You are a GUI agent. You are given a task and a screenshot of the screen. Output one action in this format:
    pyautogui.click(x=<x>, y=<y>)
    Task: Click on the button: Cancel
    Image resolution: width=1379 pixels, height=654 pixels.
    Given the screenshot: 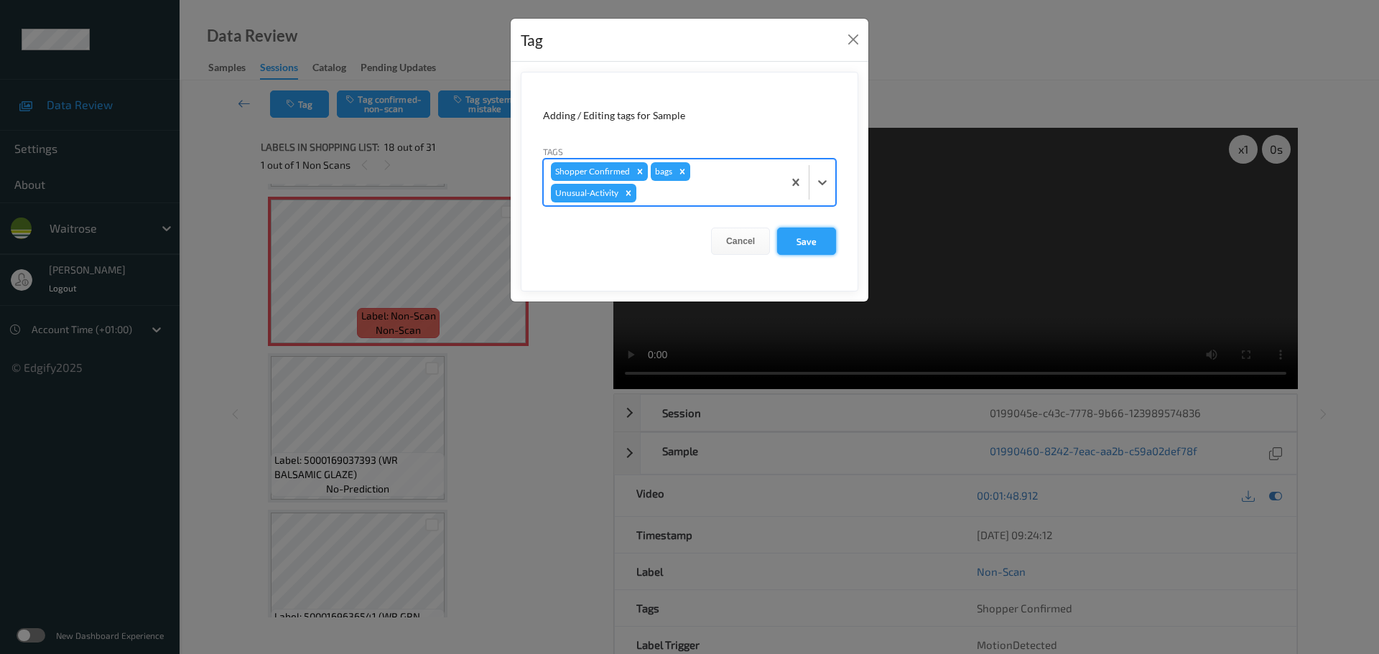 What is the action you would take?
    pyautogui.click(x=740, y=241)
    